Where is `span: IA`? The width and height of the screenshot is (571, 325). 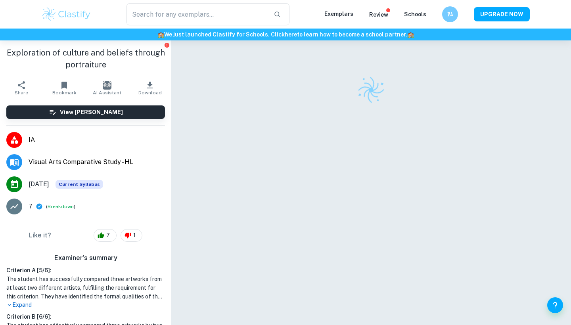 span: IA is located at coordinates (97, 140).